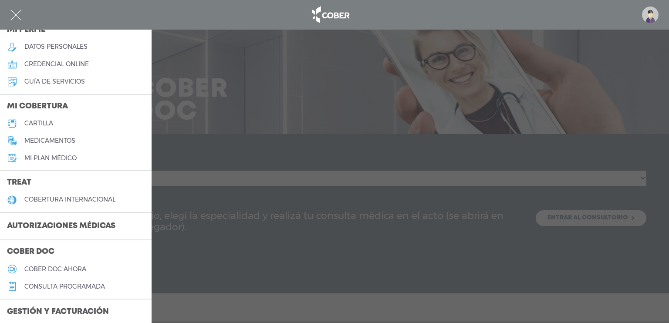 The image size is (669, 323). I want to click on h5: medicamentos, so click(50, 141).